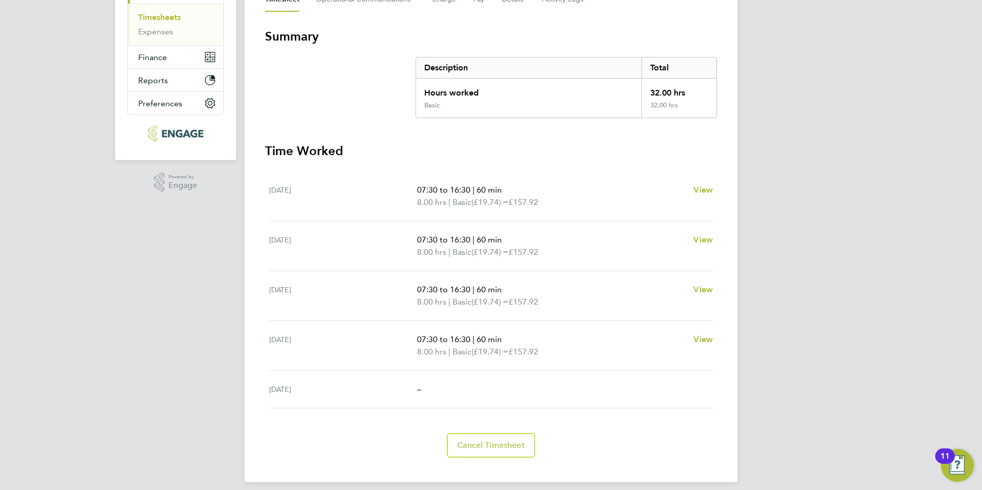 This screenshot has width=982, height=490. Describe the element at coordinates (566, 87) in the screenshot. I see `div: Summary` at that location.